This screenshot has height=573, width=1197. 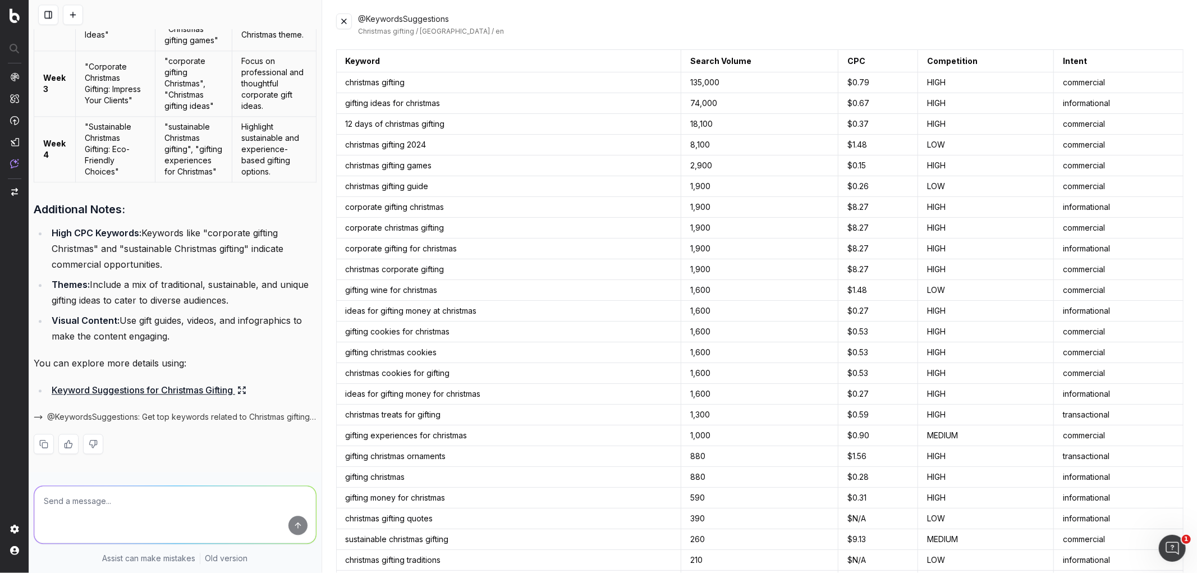 I want to click on td: 390, so click(x=760, y=519).